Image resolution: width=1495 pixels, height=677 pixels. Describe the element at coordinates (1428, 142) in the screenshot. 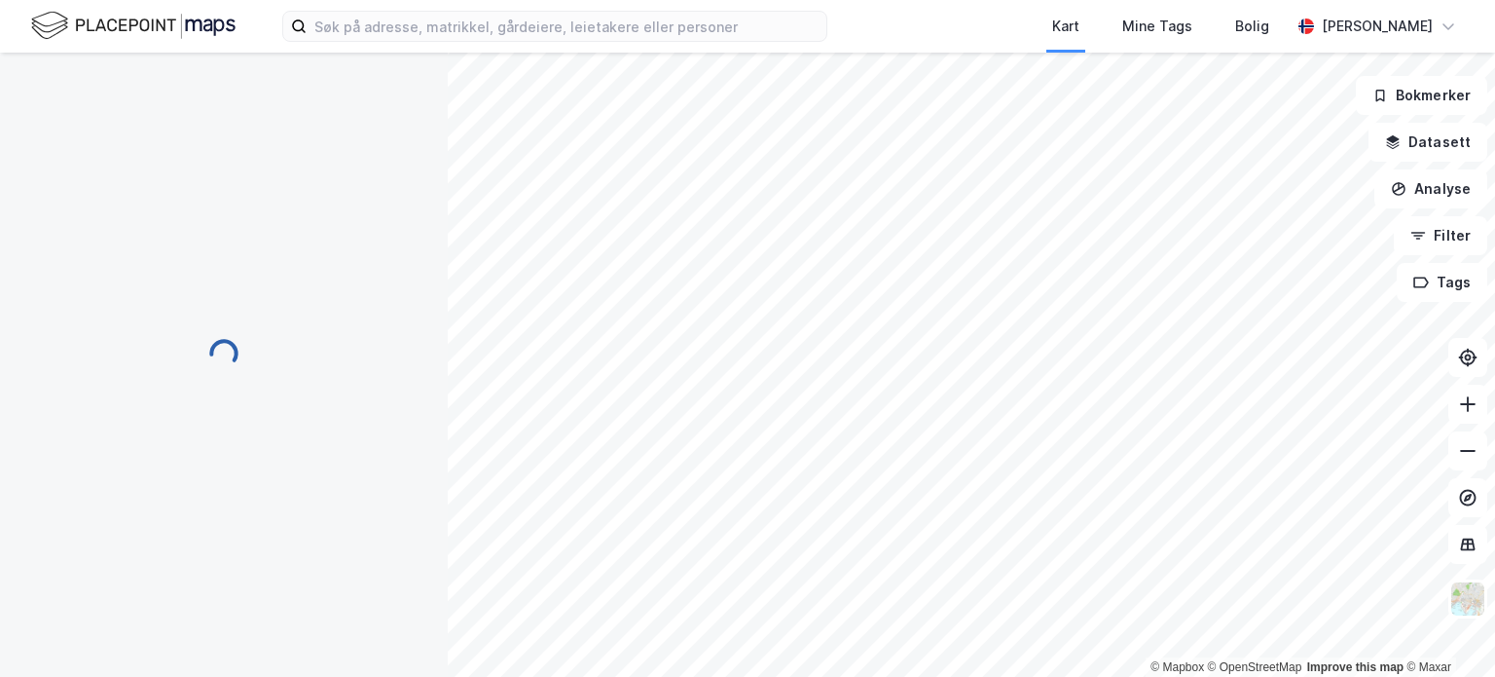

I see `button: Datasett` at that location.